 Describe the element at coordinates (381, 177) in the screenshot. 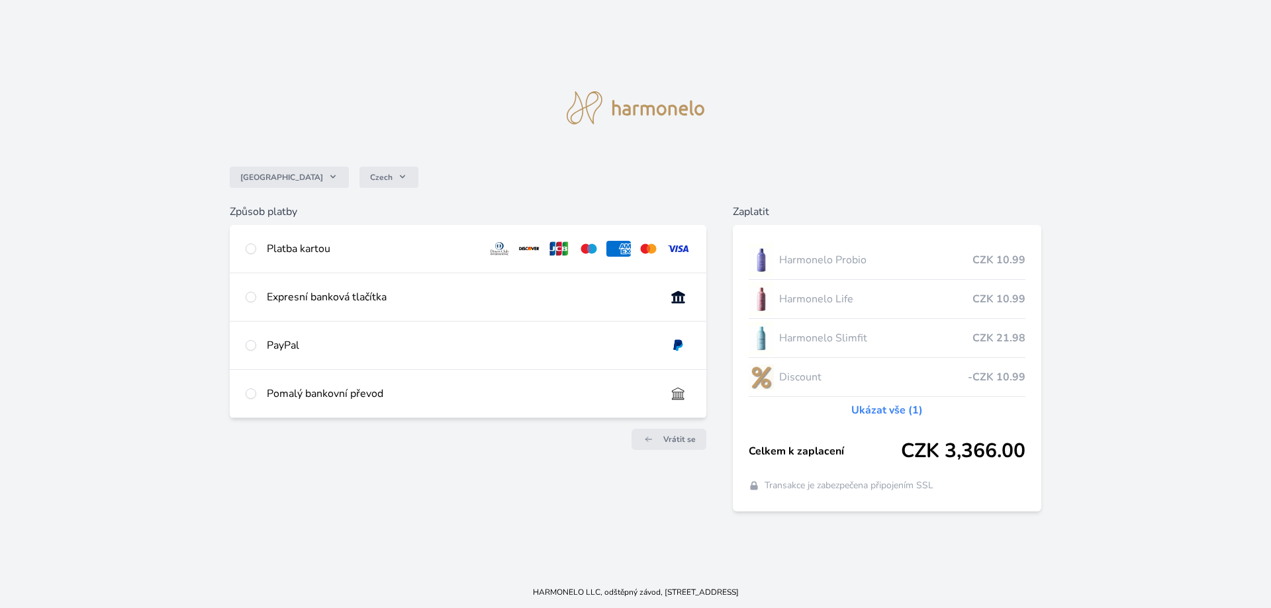

I see `span: Czech` at that location.